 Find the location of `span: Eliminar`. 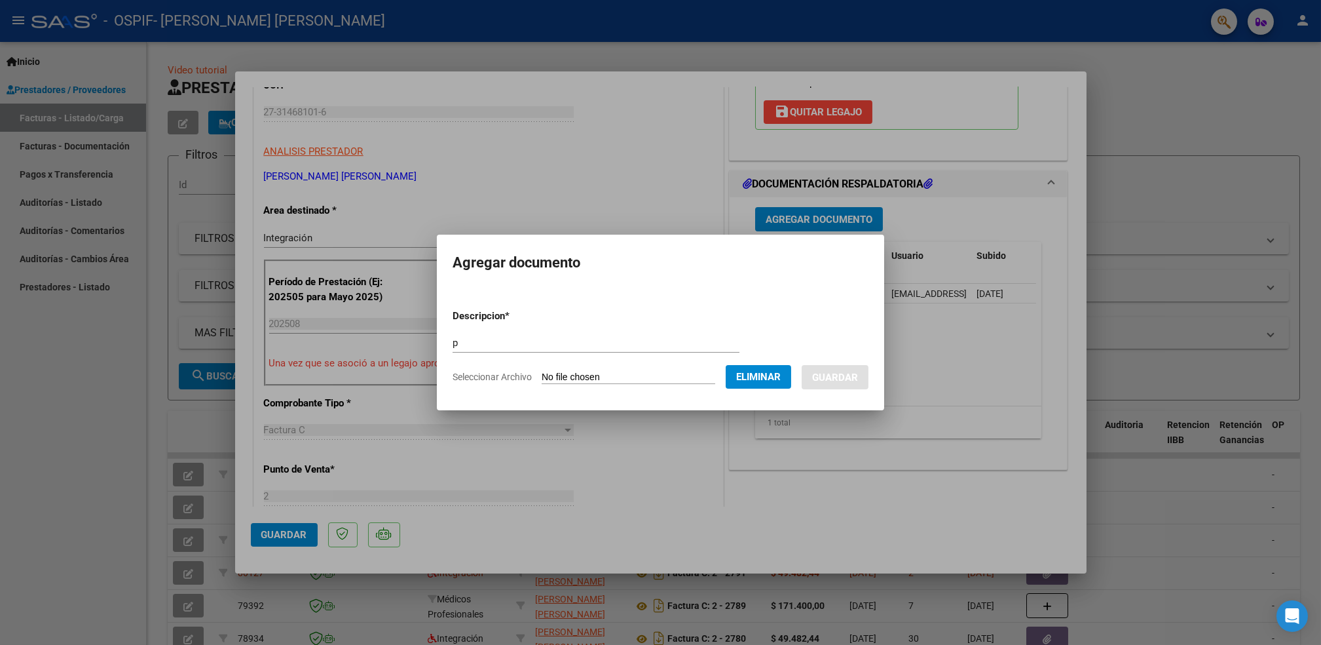

span: Eliminar is located at coordinates (759, 377).